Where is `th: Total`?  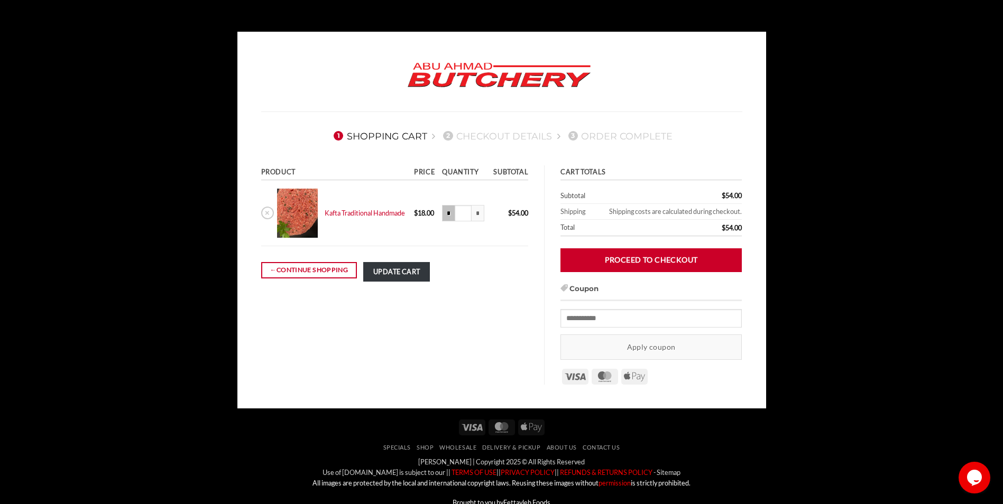 th: Total is located at coordinates (609, 228).